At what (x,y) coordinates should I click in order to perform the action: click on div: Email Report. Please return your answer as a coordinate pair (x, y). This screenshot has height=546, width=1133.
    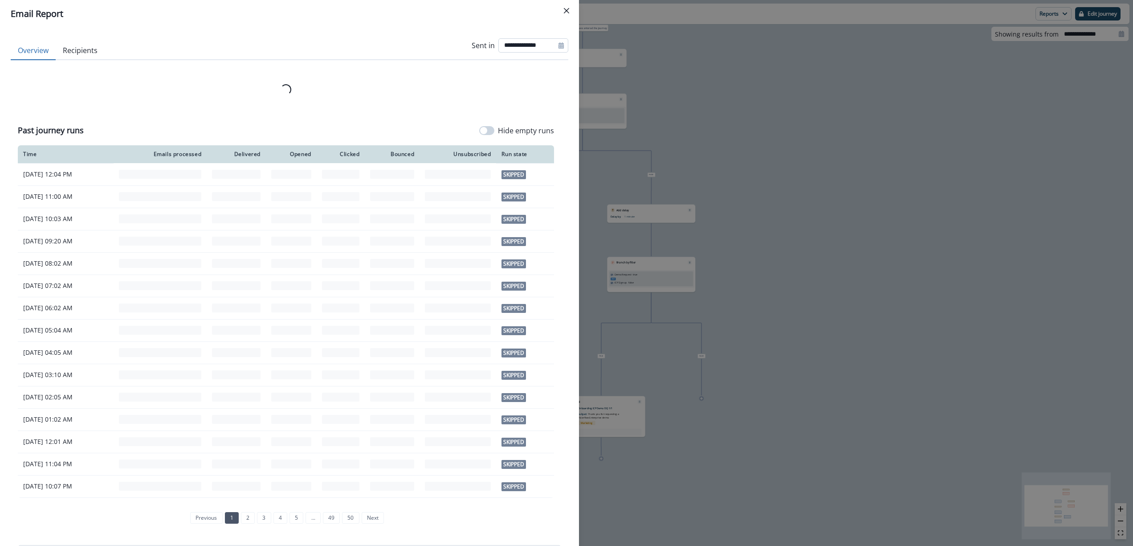
    Looking at the image, I should click on (290, 14).